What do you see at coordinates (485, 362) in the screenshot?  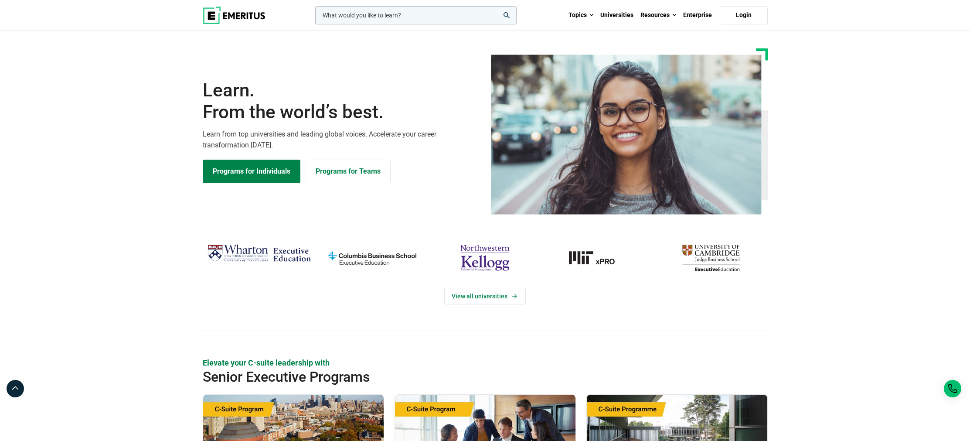 I see `p: Elevate your C-suite leadership with` at bounding box center [485, 362].